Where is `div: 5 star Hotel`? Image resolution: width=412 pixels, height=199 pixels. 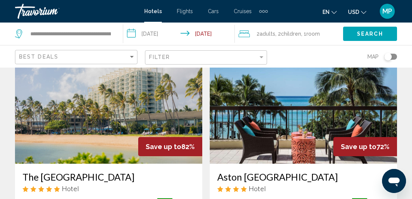 div: 5 star Hotel is located at coordinates (109, 188).